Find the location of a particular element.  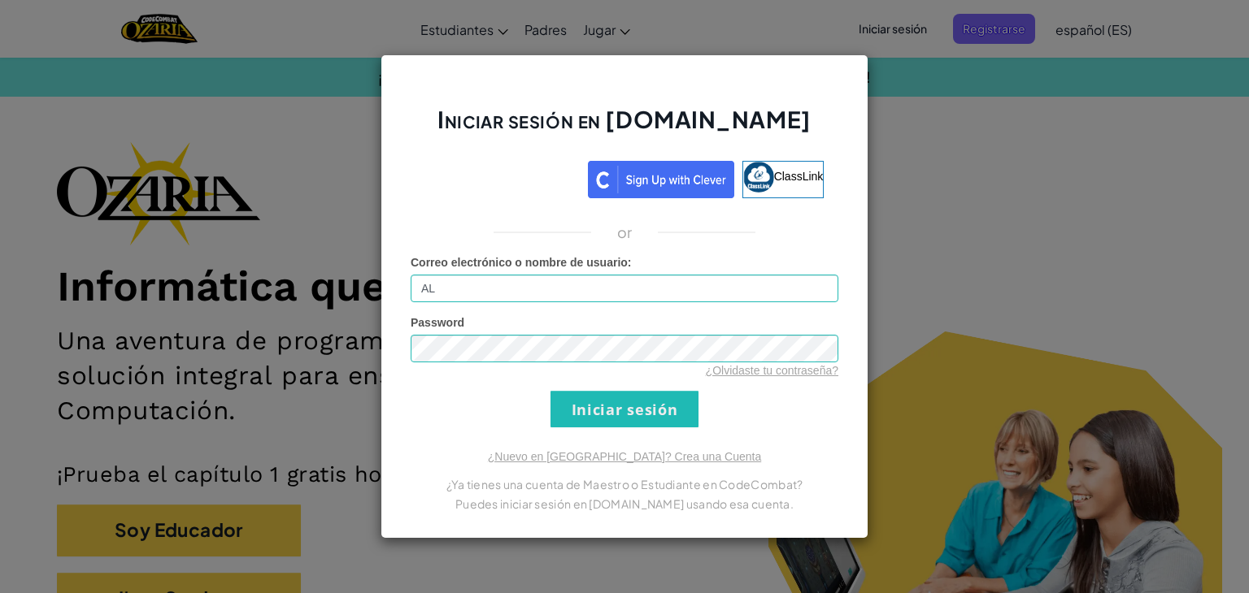

span: Correo electrónico o nombre de usuario is located at coordinates (519, 263).